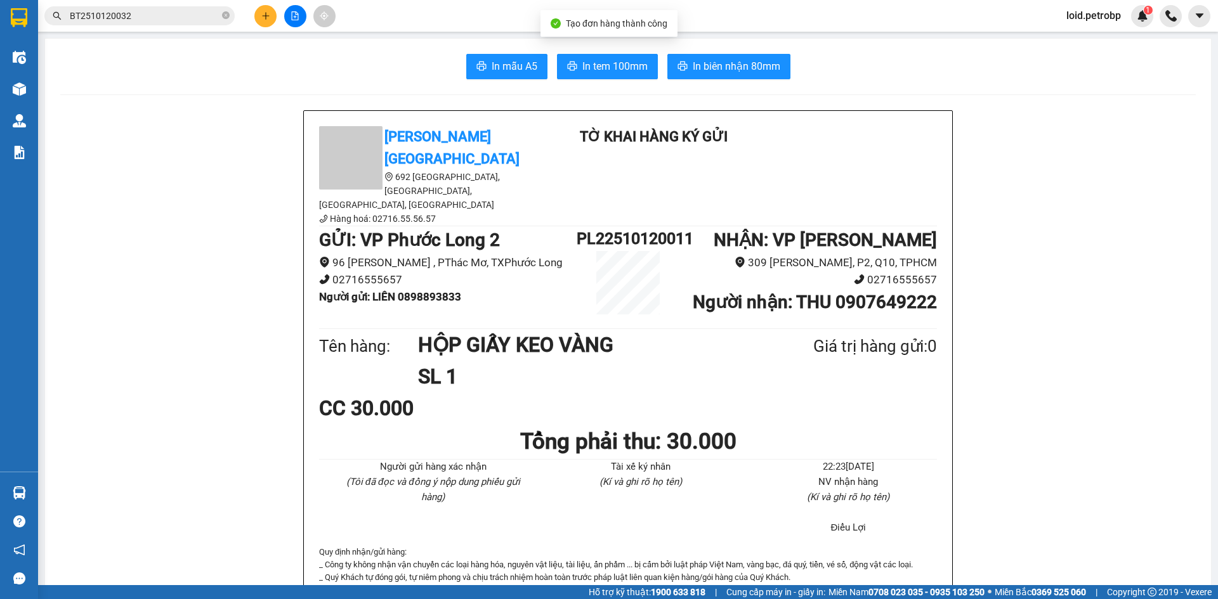 The width and height of the screenshot is (1218, 599). I want to click on sup: 1, so click(1148, 10).